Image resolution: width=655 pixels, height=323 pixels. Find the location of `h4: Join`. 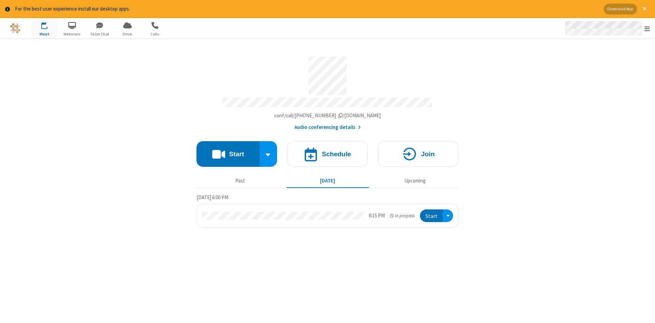

h4: Join is located at coordinates (428, 154).